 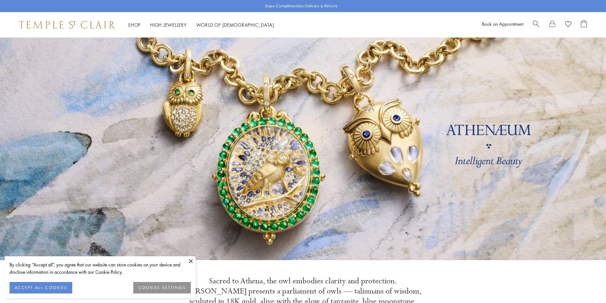 What do you see at coordinates (201, 25) in the screenshot?
I see `nav: Main navigation` at bounding box center [201, 25].